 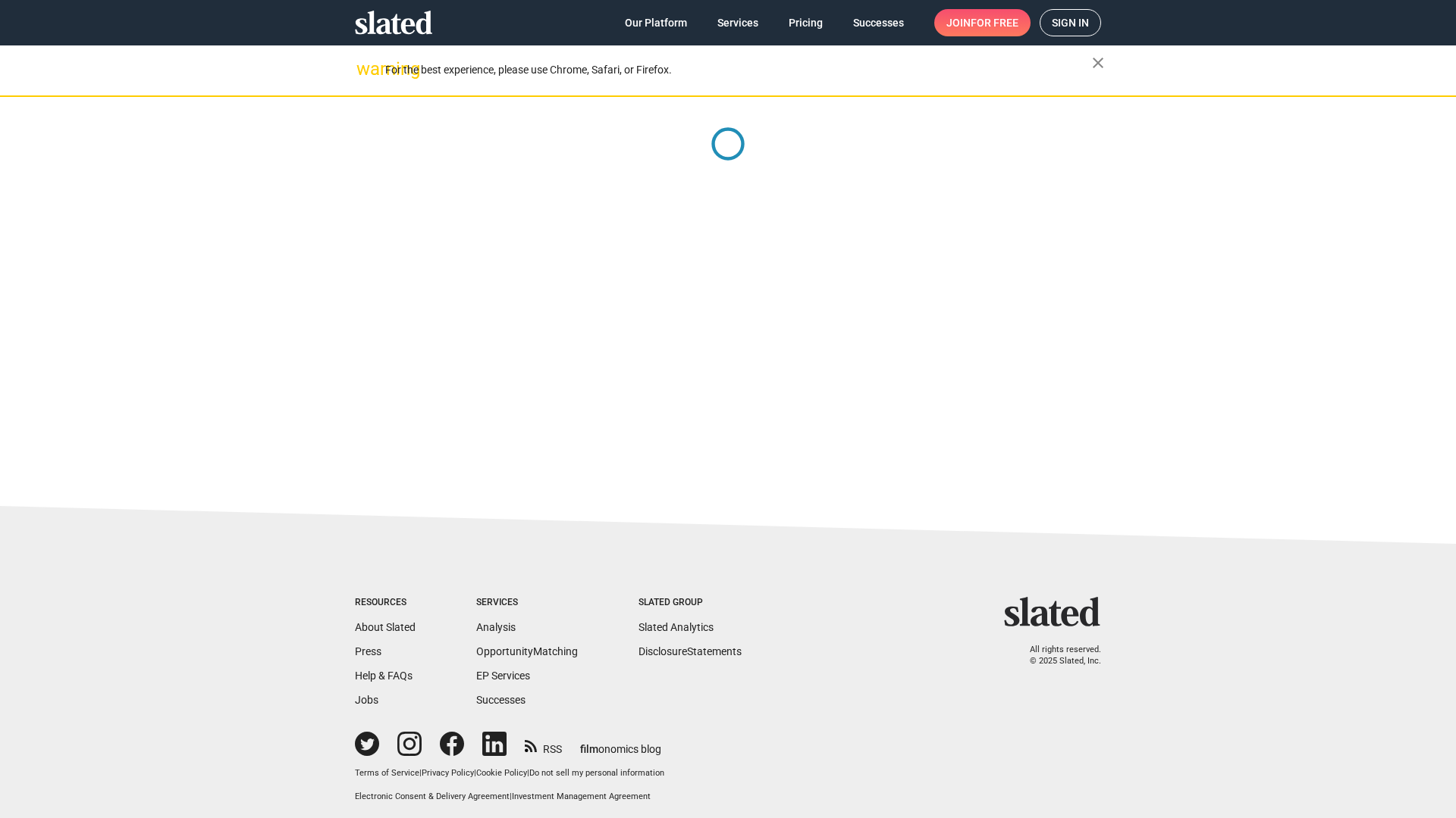 I want to click on span: for free, so click(x=994, y=23).